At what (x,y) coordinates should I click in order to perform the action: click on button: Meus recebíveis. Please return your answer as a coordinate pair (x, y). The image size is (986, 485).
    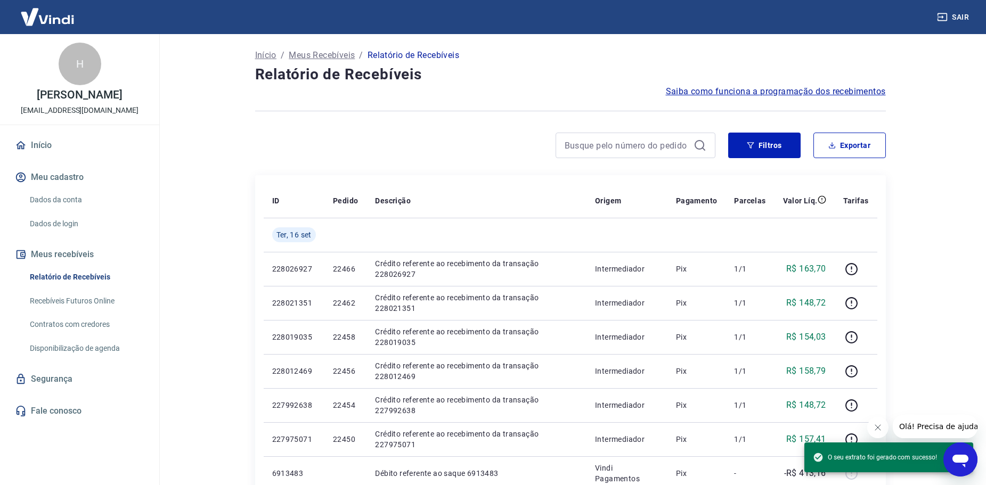
    Looking at the image, I should click on (79, 255).